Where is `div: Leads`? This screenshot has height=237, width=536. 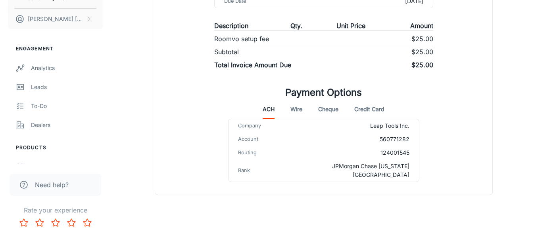 div: Leads is located at coordinates (67, 87).